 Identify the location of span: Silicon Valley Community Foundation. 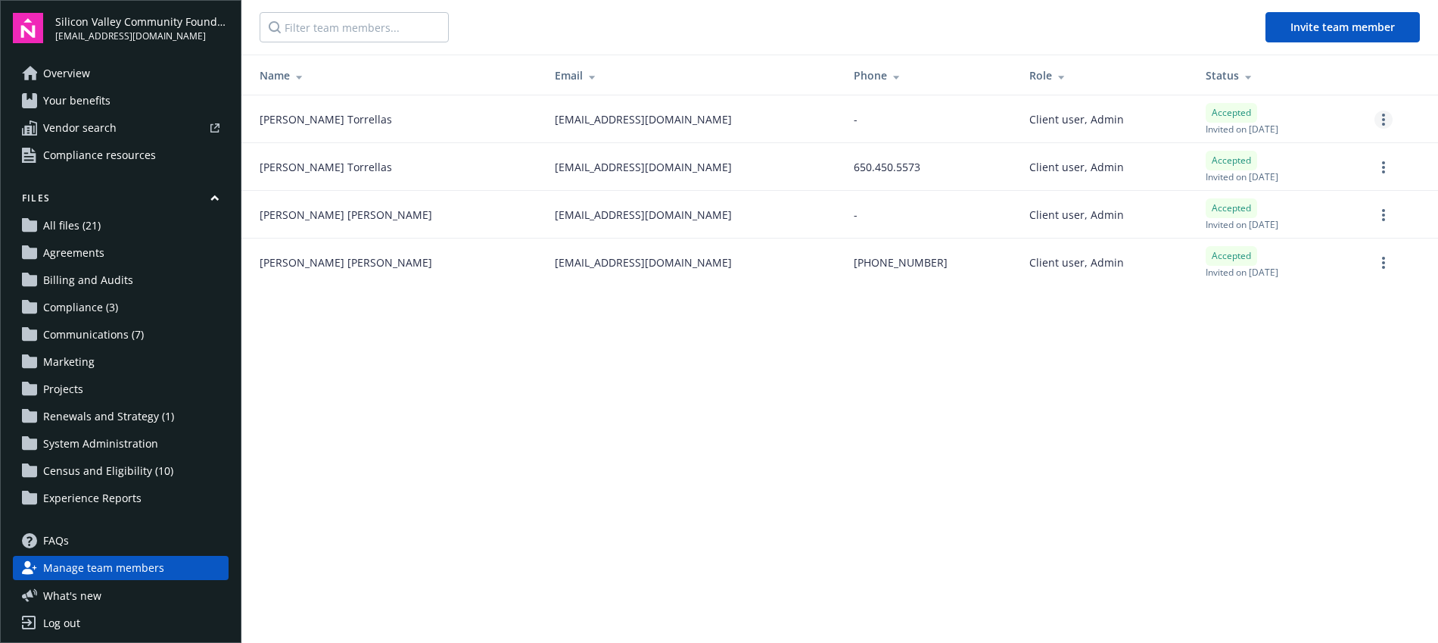
(142, 21).